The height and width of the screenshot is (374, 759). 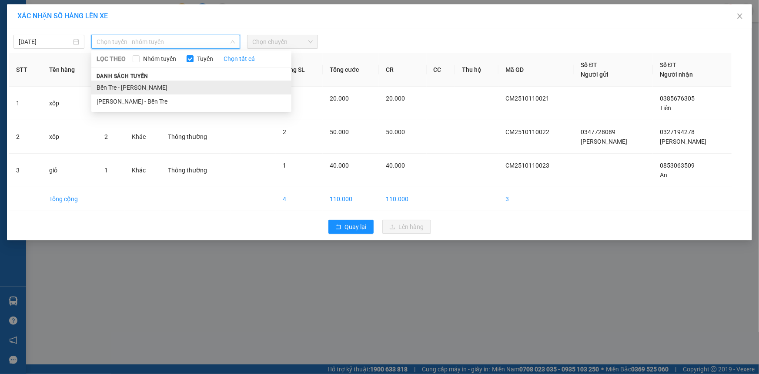 I want to click on span: 0347728089, so click(x=599, y=132).